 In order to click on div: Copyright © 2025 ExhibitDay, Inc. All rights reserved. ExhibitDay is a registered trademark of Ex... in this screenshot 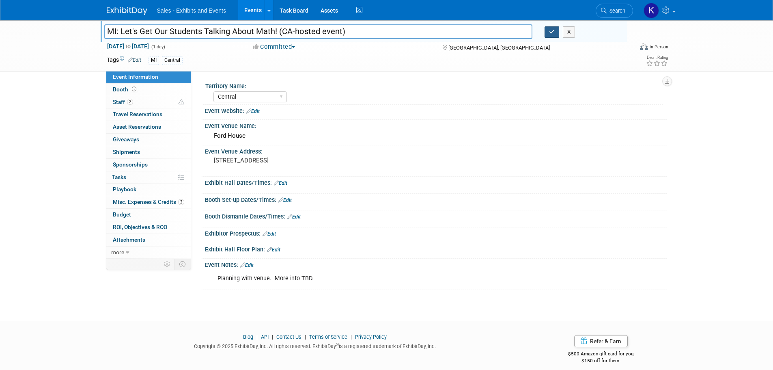, I will do `click(315, 345)`.